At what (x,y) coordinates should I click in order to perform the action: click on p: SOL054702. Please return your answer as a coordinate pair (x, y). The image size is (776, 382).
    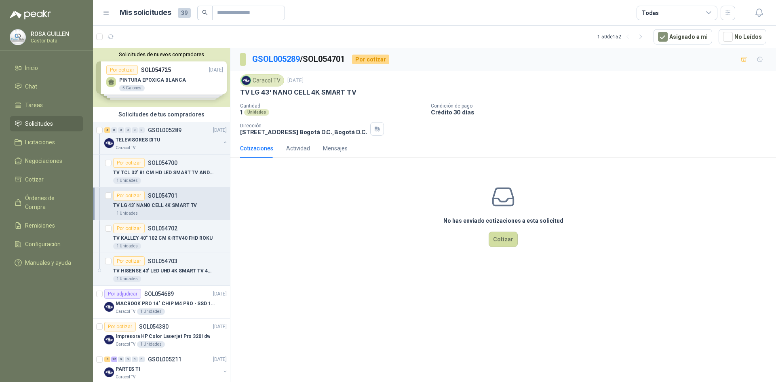
    Looking at the image, I should click on (163, 228).